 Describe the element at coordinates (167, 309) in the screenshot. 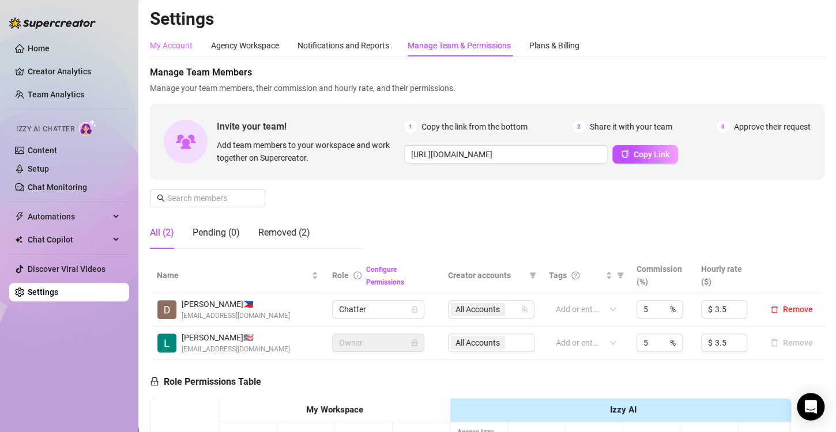

I see `img: Daniel saye` at that location.